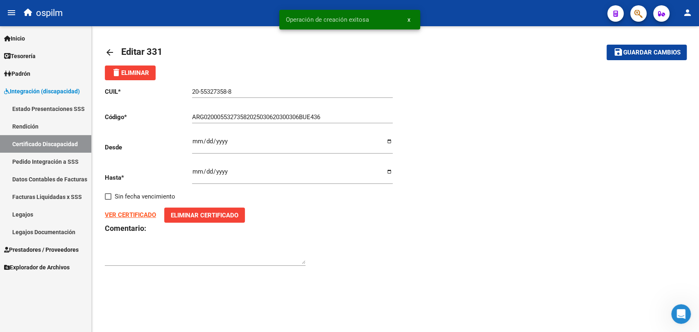 This screenshot has width=699, height=332. I want to click on button: Guardar cambios, so click(647, 52).